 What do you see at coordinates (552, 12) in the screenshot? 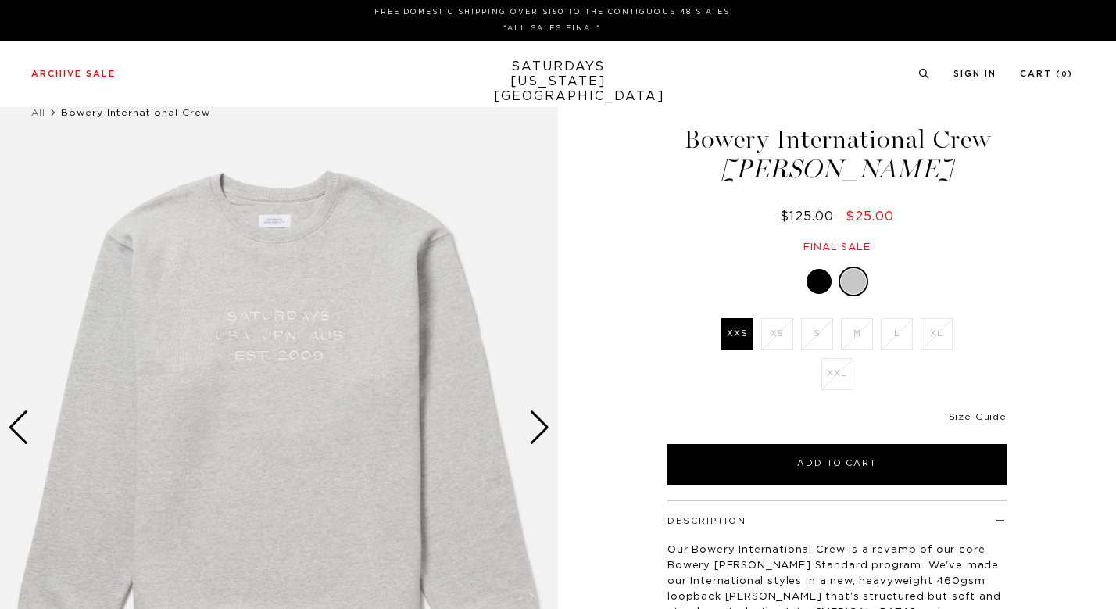
I see `p: FREE DOMESTIC SHIPPING OVER $150 TO THE CONTIGUOUS 48 STATES` at bounding box center [552, 12].